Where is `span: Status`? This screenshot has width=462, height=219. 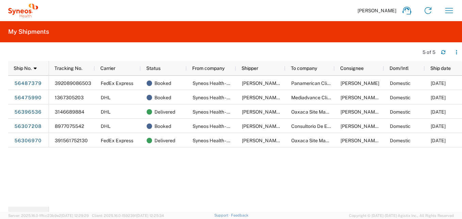 span: Status is located at coordinates (154, 68).